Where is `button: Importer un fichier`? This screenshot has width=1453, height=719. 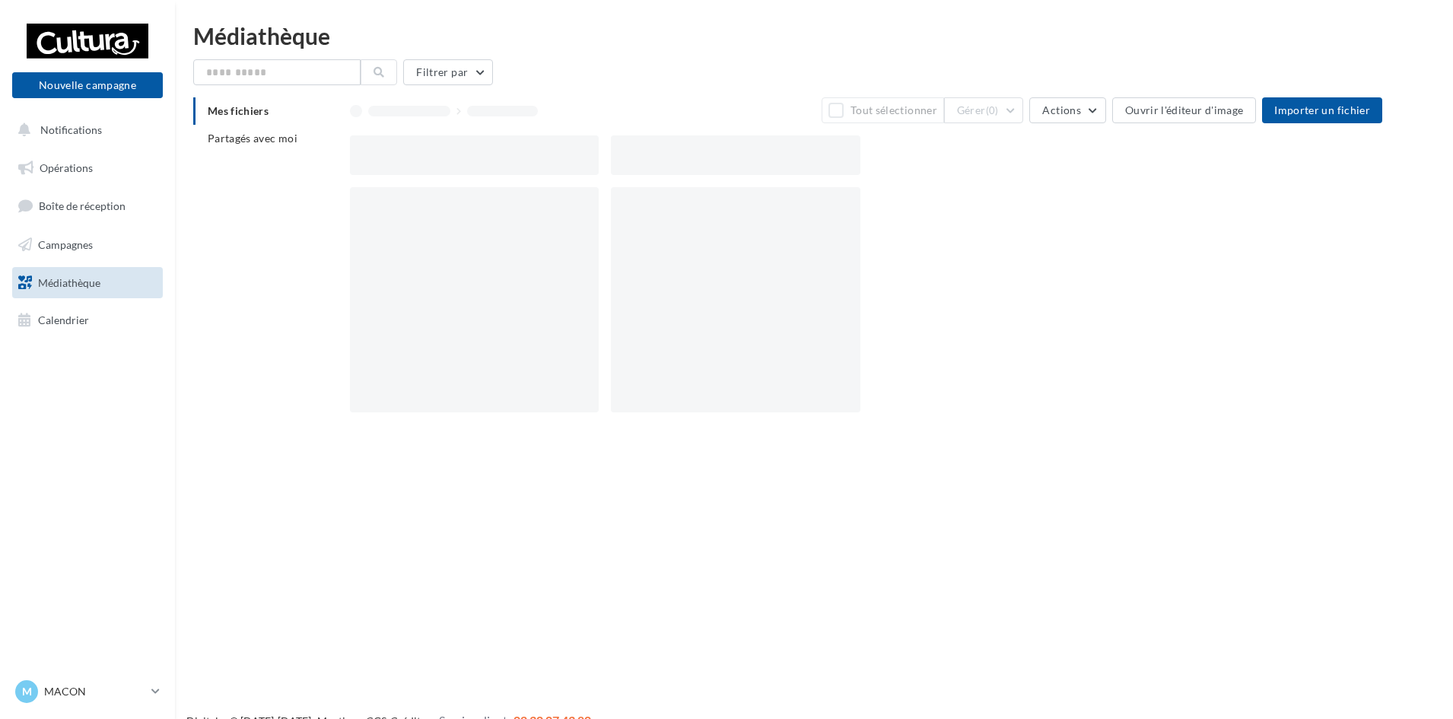
button: Importer un fichier is located at coordinates (1322, 110).